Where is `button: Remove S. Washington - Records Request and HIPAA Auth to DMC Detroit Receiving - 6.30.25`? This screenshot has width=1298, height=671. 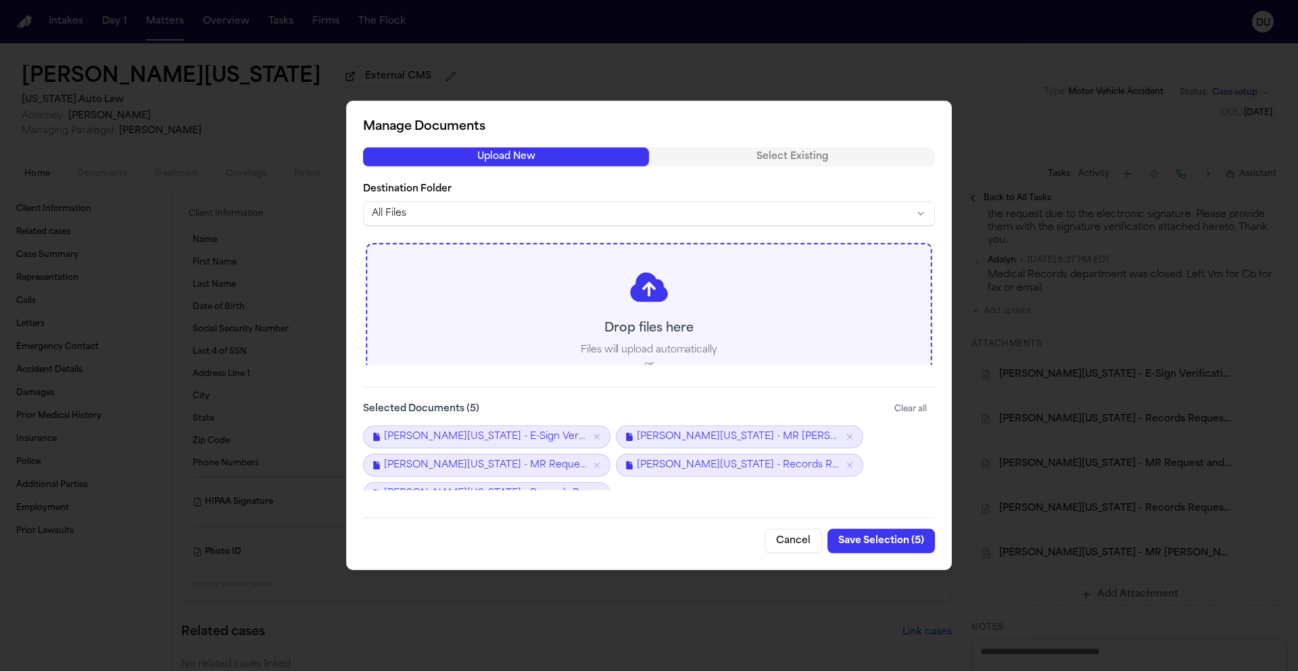 button: Remove S. Washington - Records Request and HIPAA Auth to DMC Detroit Receiving - 6.30.25 is located at coordinates (850, 465).